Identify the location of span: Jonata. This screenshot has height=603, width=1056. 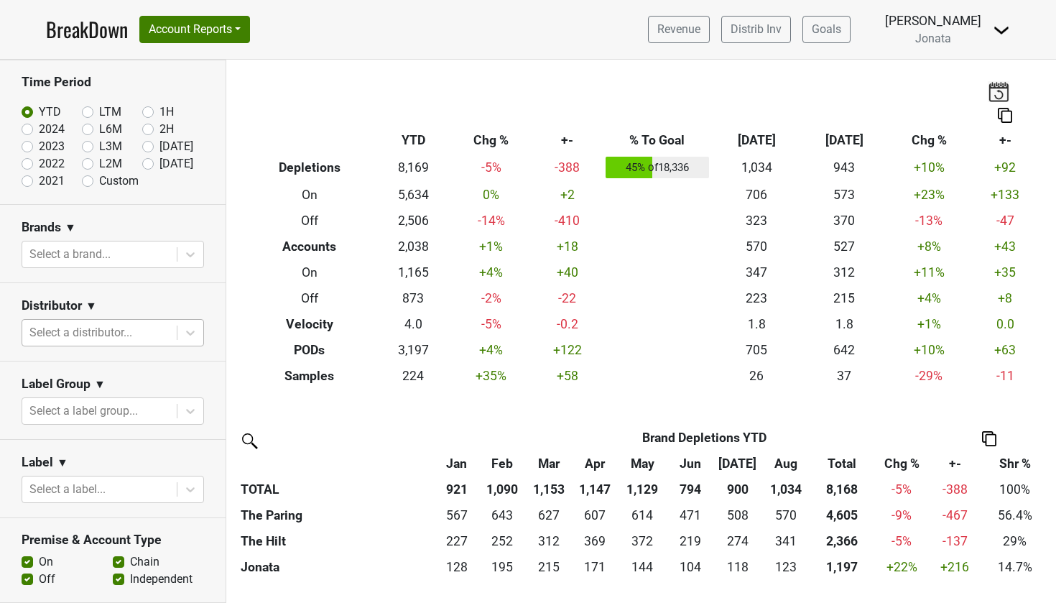
(933, 38).